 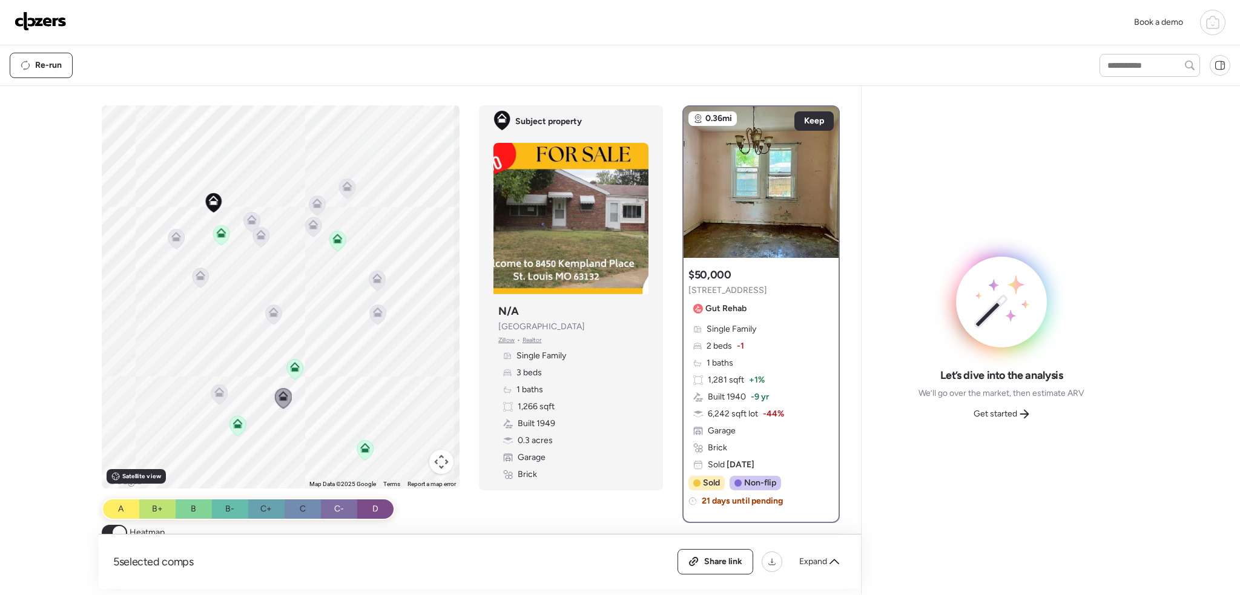 I want to click on span: Zillow, so click(x=506, y=340).